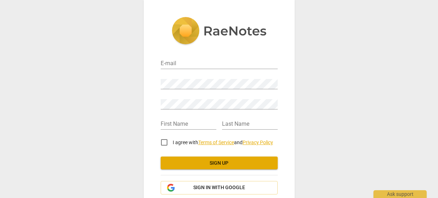 The image size is (438, 198). What do you see at coordinates (216, 143) in the screenshot?
I see `a: Terms of Service` at bounding box center [216, 143].